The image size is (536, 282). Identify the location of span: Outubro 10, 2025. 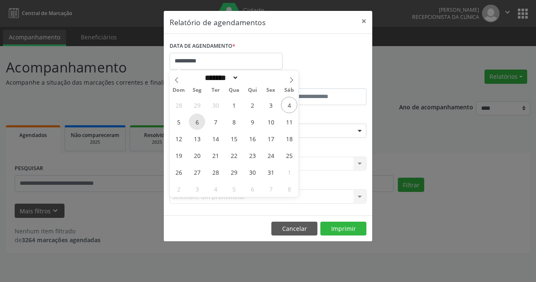
(270, 121).